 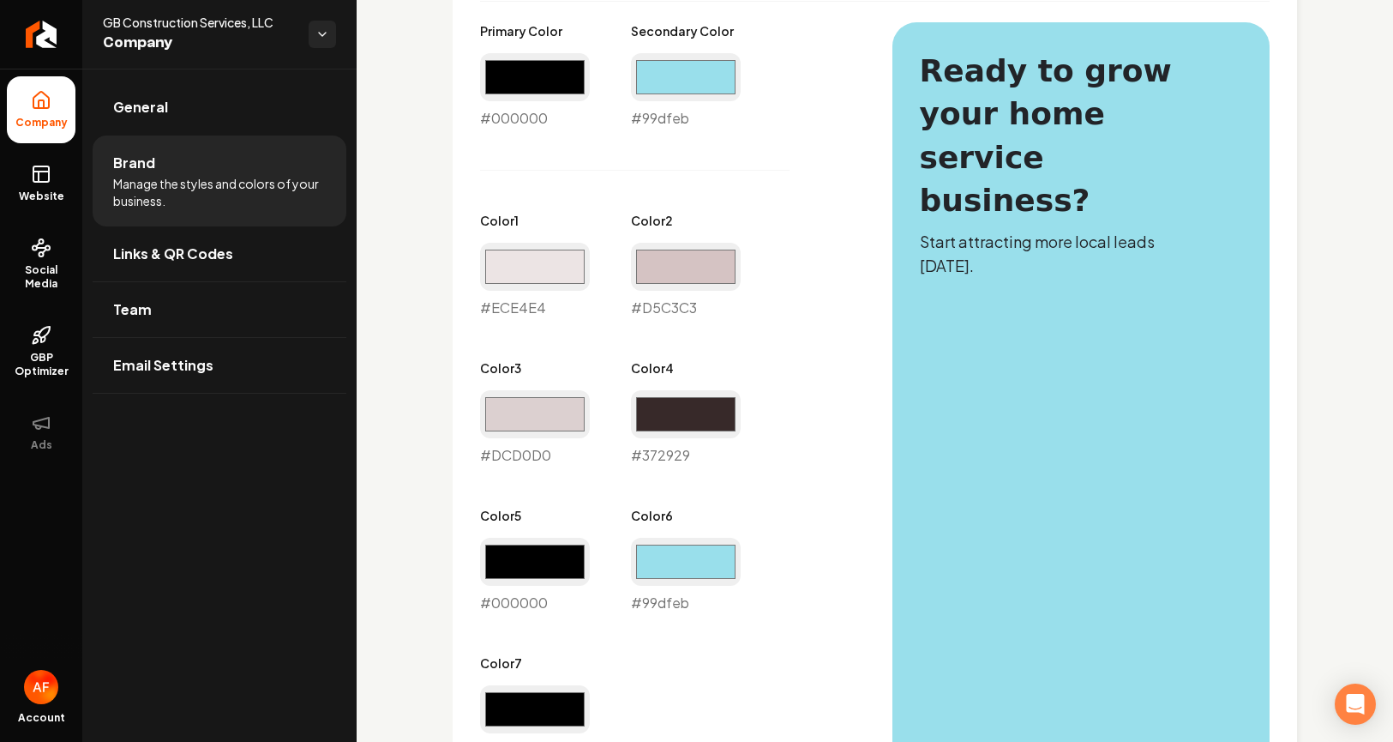 What do you see at coordinates (686, 31) in the screenshot?
I see `label: Secondary Color` at bounding box center [686, 31].